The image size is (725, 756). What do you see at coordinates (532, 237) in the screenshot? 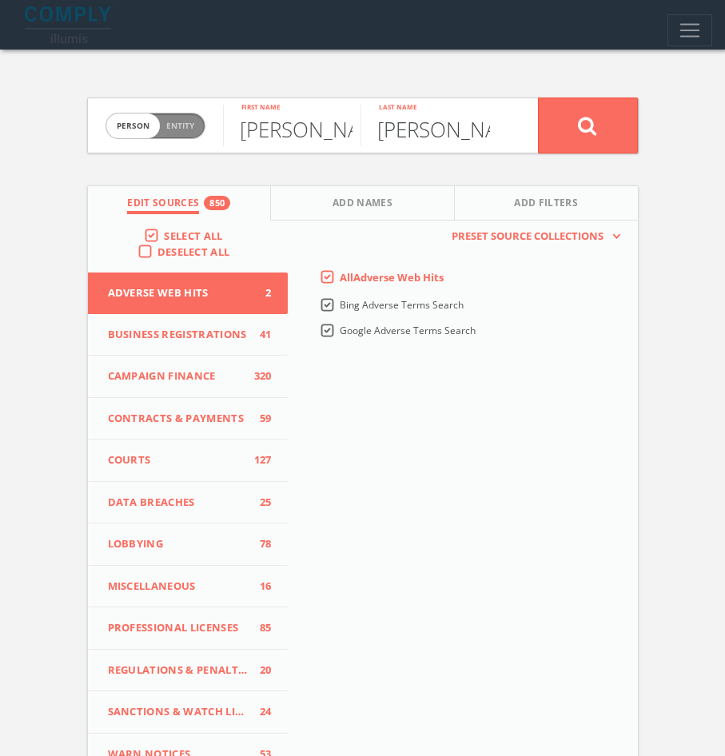
I see `button: Preset Source Collections` at bounding box center [532, 237].